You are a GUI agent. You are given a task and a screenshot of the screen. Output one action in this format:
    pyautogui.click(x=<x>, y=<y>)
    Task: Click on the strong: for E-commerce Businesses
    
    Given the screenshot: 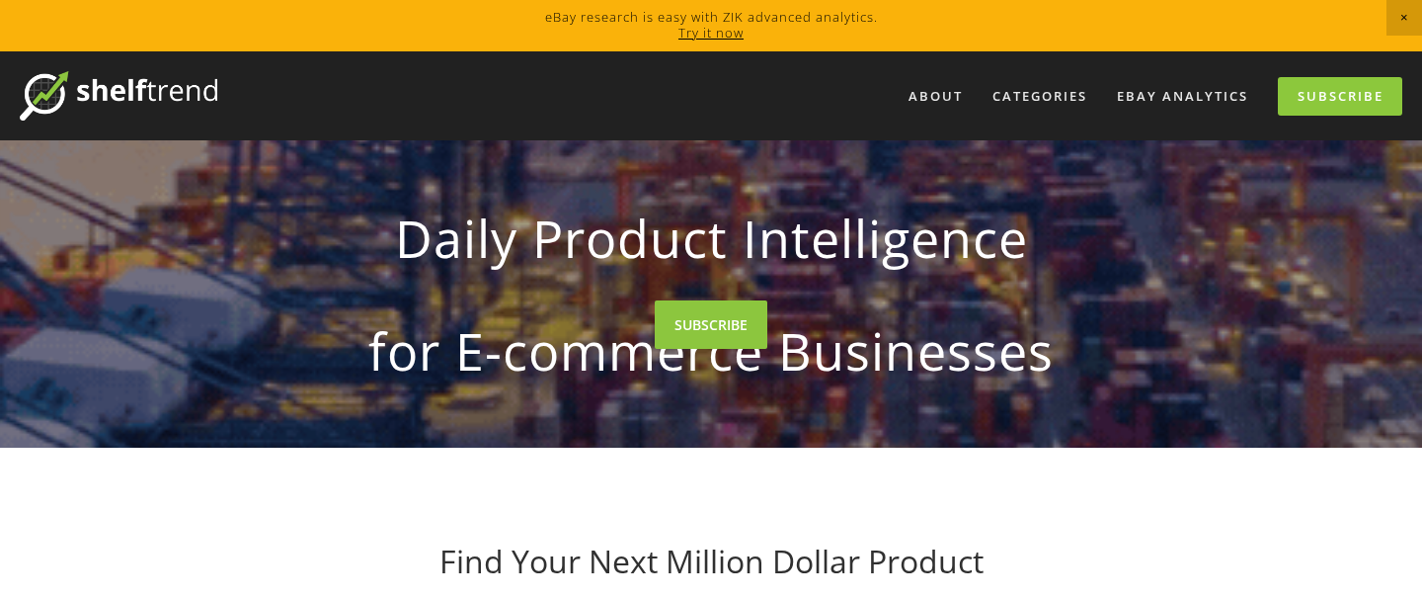 What is the action you would take?
    pyautogui.click(x=711, y=351)
    